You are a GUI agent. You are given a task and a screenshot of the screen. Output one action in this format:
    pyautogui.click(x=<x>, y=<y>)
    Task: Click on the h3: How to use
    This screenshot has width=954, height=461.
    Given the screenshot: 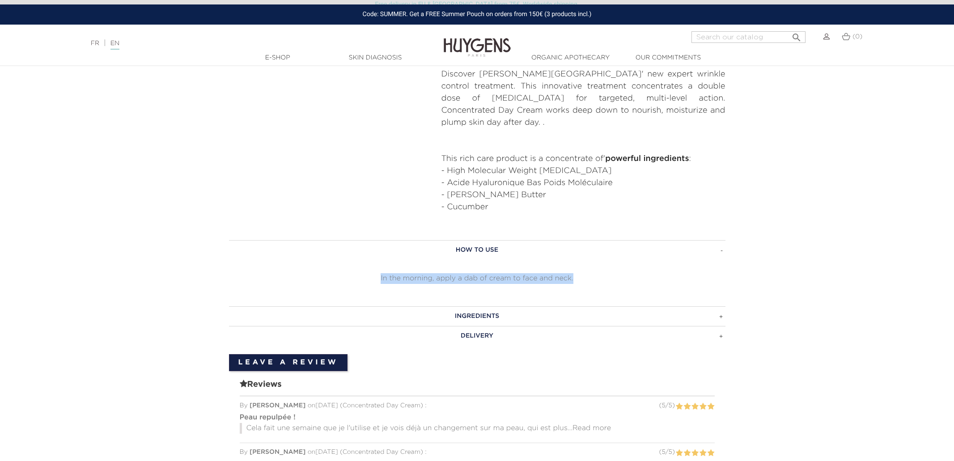 What is the action you would take?
    pyautogui.click(x=477, y=250)
    